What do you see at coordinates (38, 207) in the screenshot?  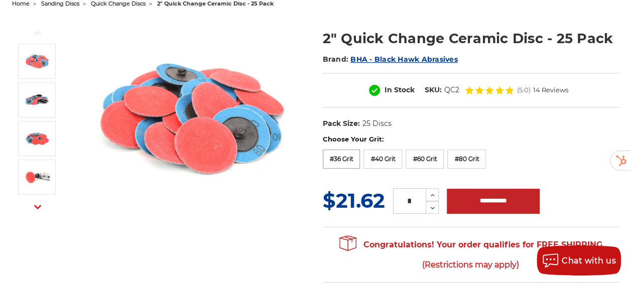 I see `button: Next` at bounding box center [38, 207].